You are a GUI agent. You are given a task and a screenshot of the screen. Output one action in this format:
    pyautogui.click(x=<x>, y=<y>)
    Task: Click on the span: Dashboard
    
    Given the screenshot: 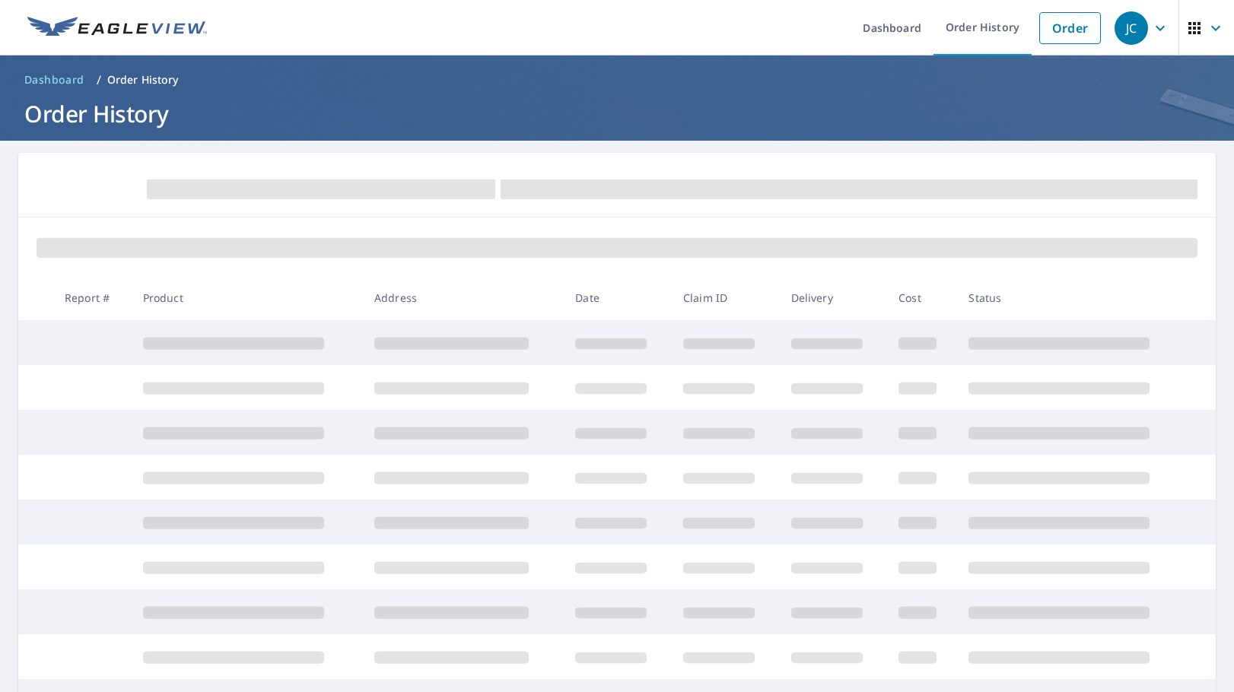 What is the action you would take?
    pyautogui.click(x=54, y=80)
    